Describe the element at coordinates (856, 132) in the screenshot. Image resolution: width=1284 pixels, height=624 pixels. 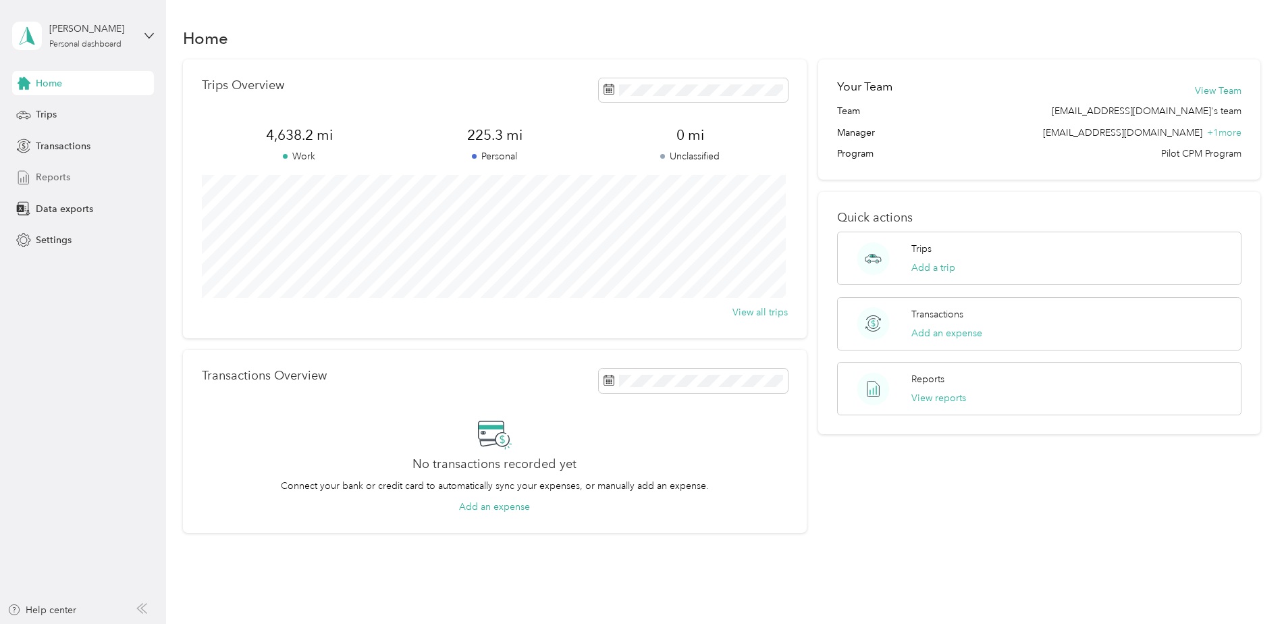
I see `span: Manager` at that location.